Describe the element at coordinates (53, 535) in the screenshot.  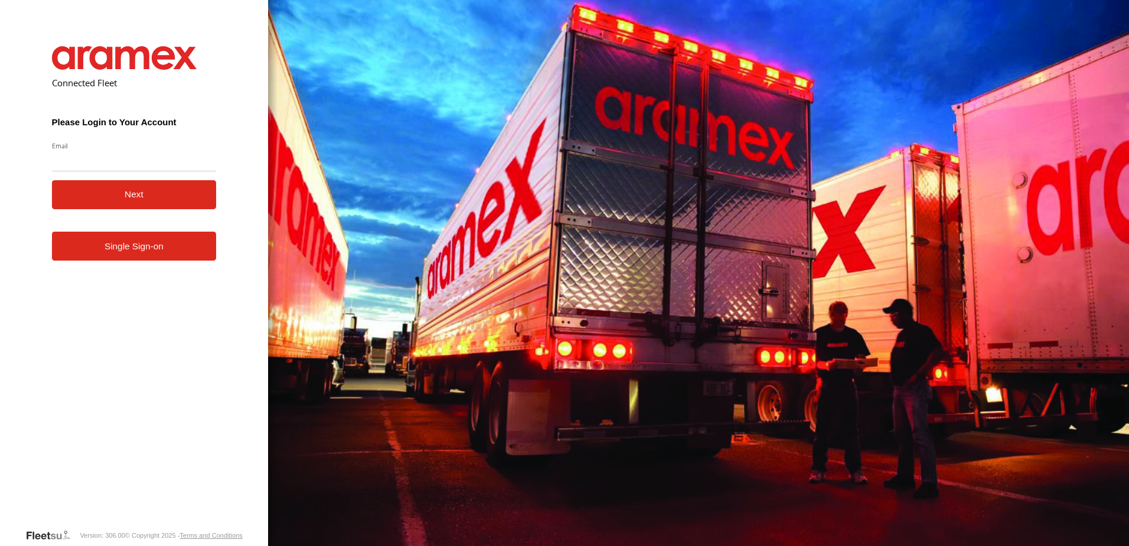
I see `a: Visit our Website` at that location.